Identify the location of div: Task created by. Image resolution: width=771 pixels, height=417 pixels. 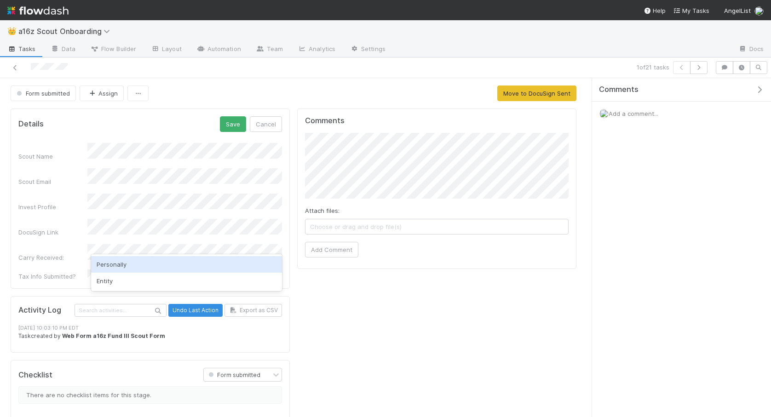
(150, 336).